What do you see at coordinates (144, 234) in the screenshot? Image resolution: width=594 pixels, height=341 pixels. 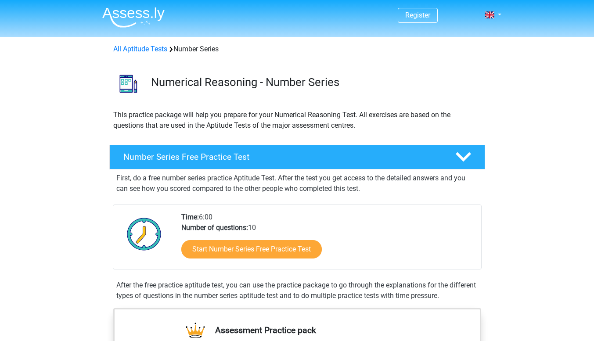 I see `img: Clock` at bounding box center [144, 234].